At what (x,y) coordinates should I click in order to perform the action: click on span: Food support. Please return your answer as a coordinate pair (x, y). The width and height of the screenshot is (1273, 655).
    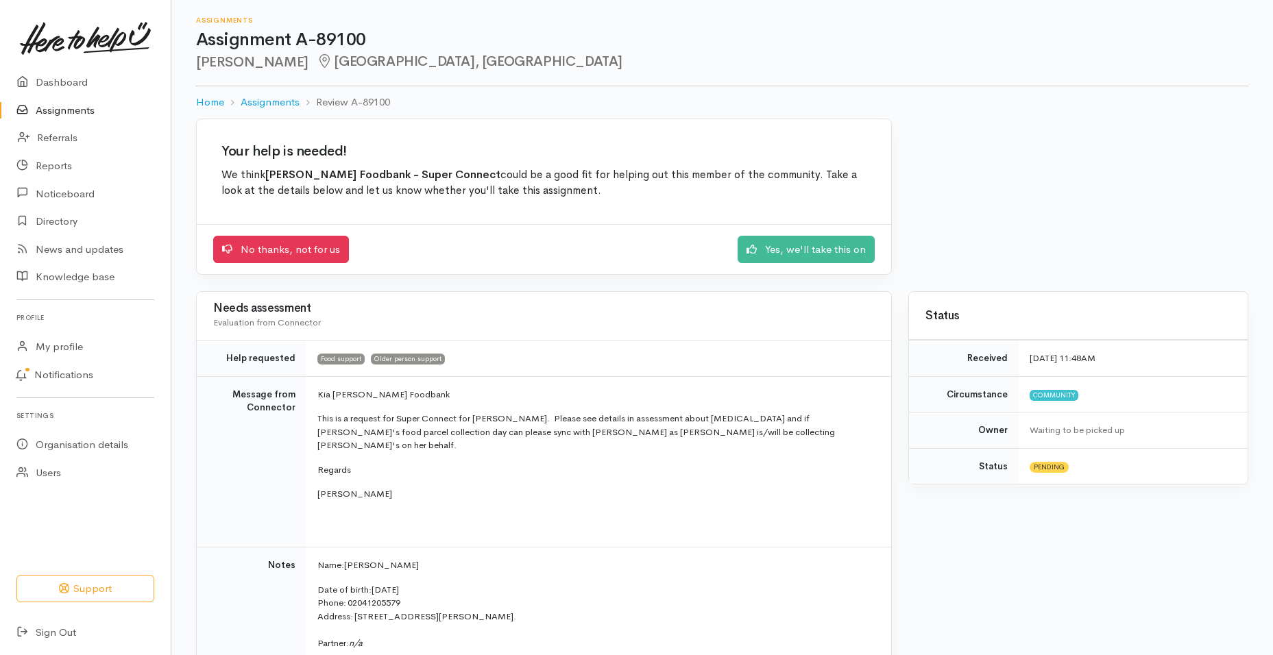
    Looking at the image, I should click on (341, 359).